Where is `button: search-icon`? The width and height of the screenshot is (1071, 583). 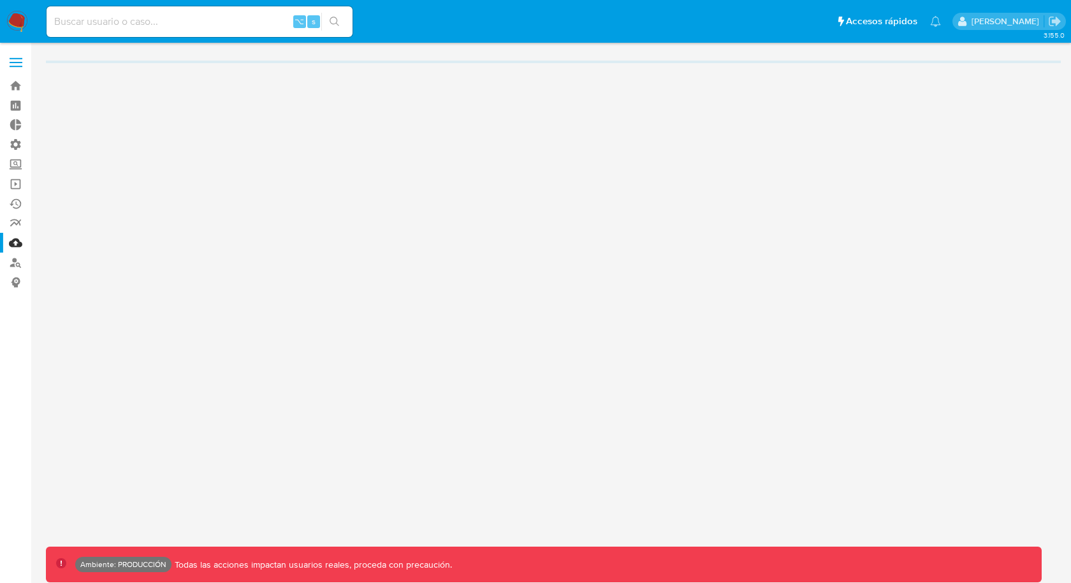
button: search-icon is located at coordinates (334, 22).